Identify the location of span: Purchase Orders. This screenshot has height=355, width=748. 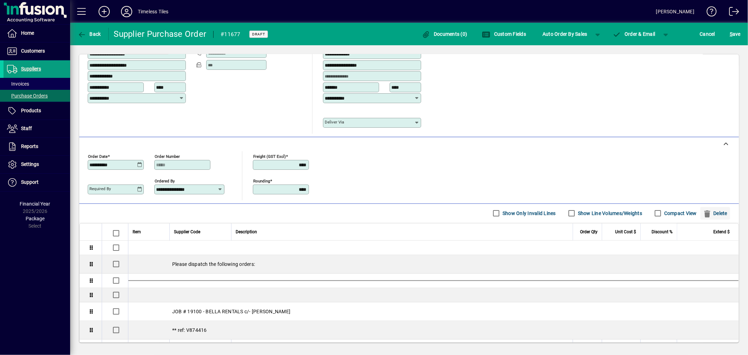
(27, 96).